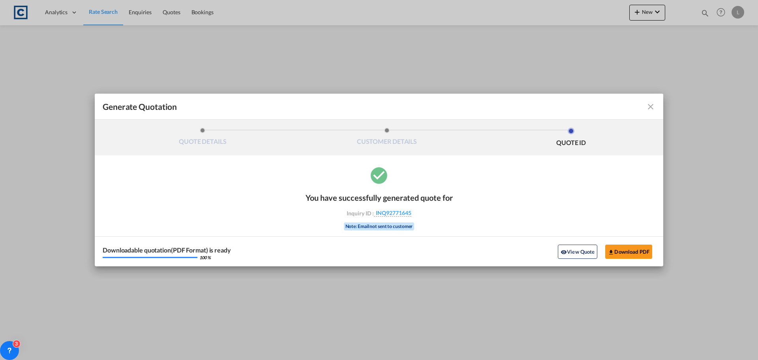  Describe the element at coordinates (203, 138) in the screenshot. I see `li: QUOTE DETAILS` at that location.